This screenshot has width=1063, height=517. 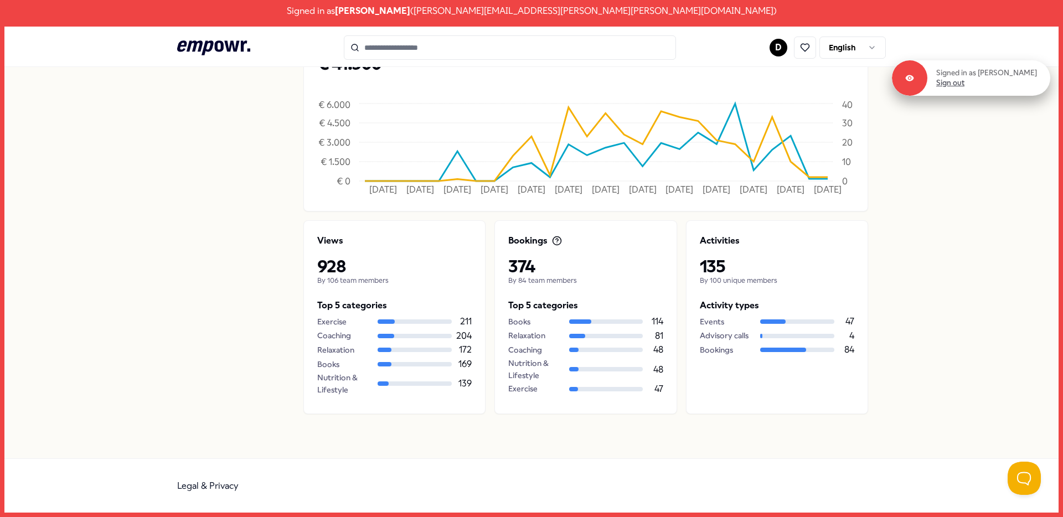 I want to click on p: 84, so click(x=849, y=350).